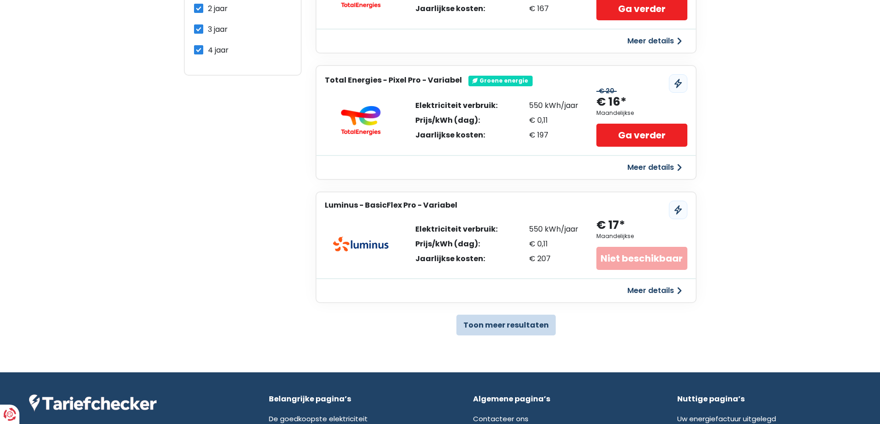 The image size is (880, 424). Describe the element at coordinates (318, 419) in the screenshot. I see `a: De goedkoopste elektriciteit` at that location.